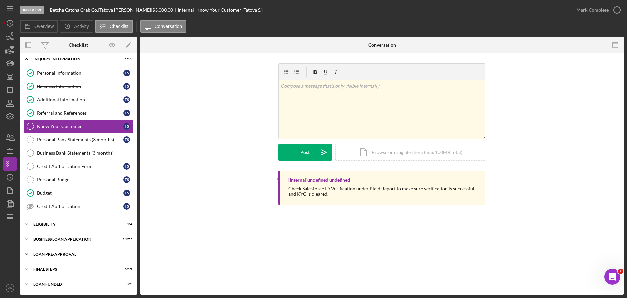 This screenshot has height=298, width=627. What do you see at coordinates (76, 26) in the screenshot?
I see `button: Activity` at bounding box center [76, 26].